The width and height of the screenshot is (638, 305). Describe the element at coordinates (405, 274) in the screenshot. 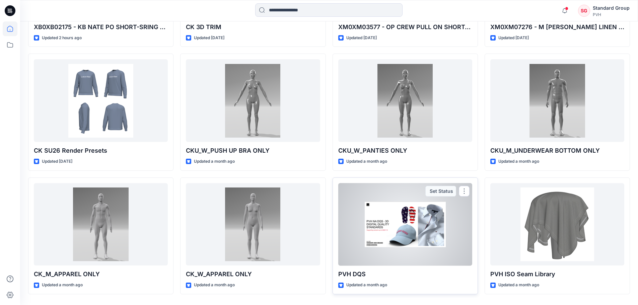

I see `p: PVH DQS` at that location.